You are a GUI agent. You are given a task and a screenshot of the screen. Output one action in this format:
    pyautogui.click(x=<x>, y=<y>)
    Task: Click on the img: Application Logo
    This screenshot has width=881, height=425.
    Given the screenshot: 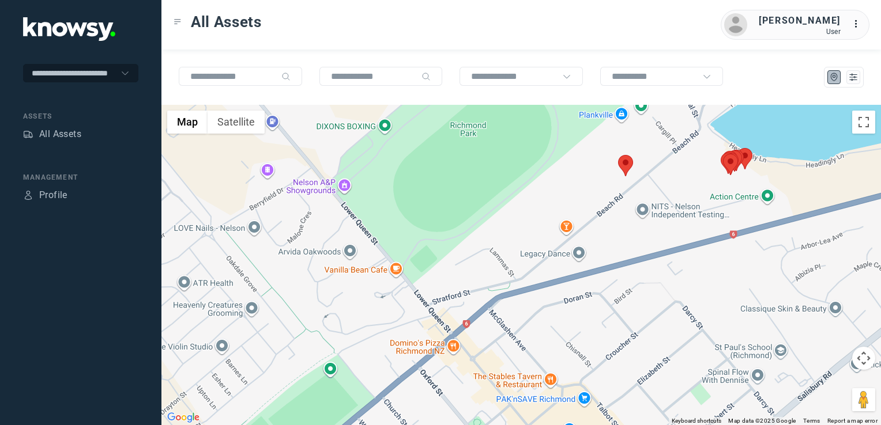 What is the action you would take?
    pyautogui.click(x=69, y=29)
    